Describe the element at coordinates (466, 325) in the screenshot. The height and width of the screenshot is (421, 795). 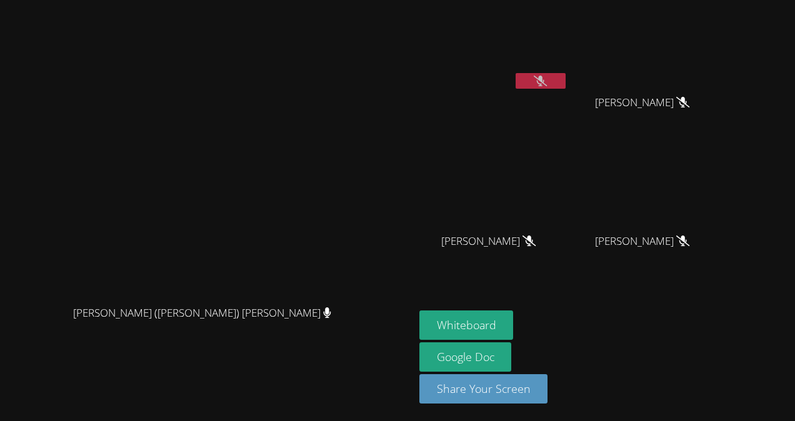
I see `button: Whiteboard` at that location.